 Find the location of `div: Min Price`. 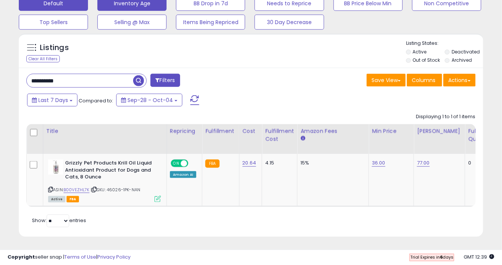

div: Min Price is located at coordinates (391, 131).